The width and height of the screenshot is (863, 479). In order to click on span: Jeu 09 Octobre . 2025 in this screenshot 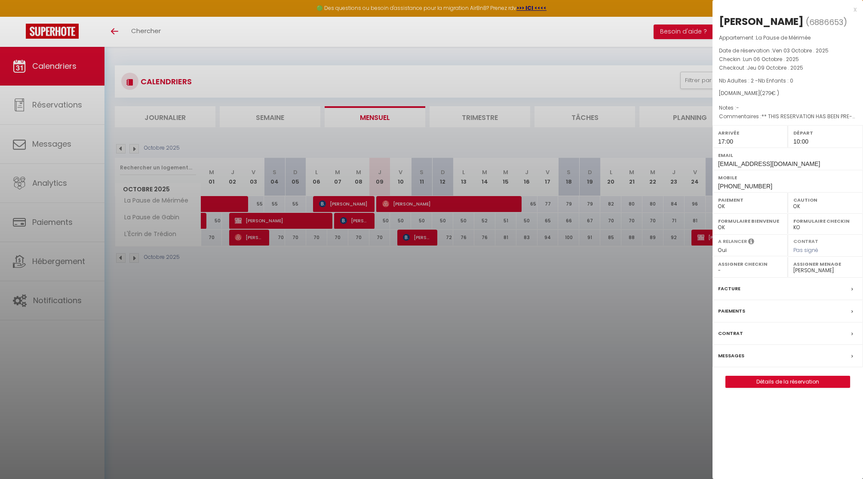, I will do `click(775, 68)`.